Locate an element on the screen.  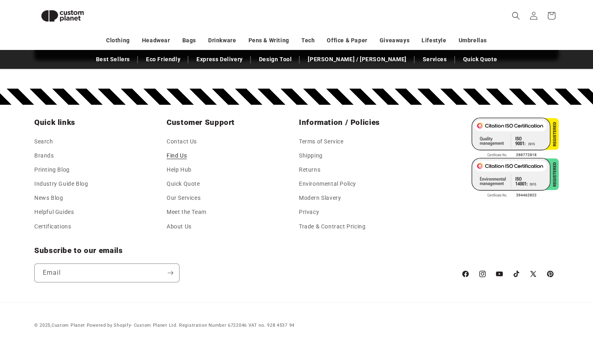
div: Chat Widget is located at coordinates (523, 295).